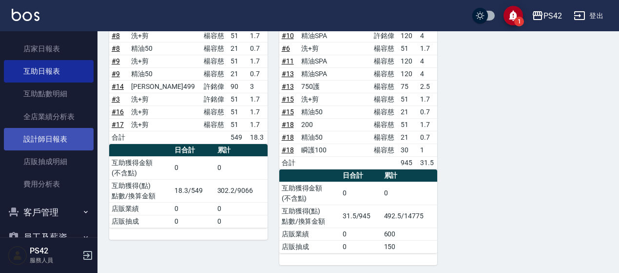 This screenshot has width=619, height=273. What do you see at coordinates (335, 74) in the screenshot?
I see `td: 精油SPA` at bounding box center [335, 74].